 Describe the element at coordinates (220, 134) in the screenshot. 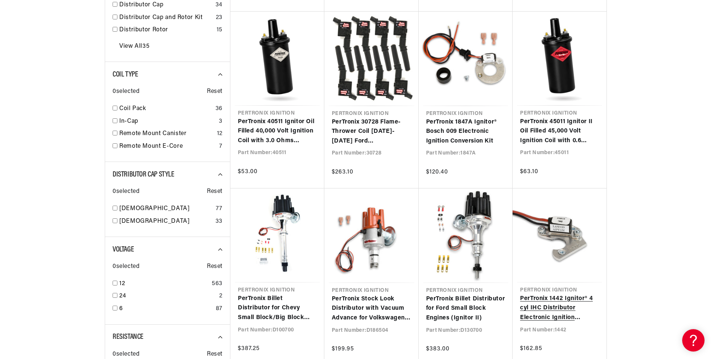

I see `div: 12` at that location.